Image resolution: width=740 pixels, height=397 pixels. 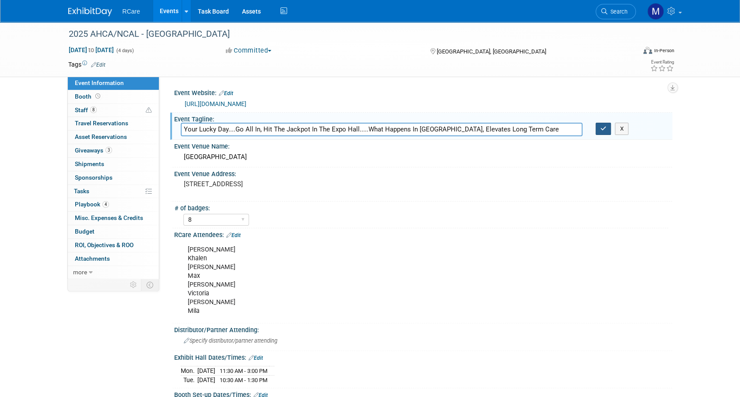 What do you see at coordinates (663, 50) in the screenshot?
I see `div: In-Person` at bounding box center [663, 50].